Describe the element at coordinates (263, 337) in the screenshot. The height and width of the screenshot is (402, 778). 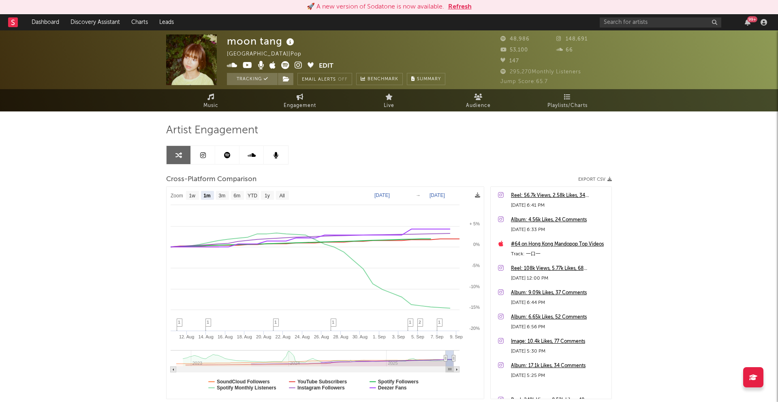
I see `text: 20. Aug` at that location.